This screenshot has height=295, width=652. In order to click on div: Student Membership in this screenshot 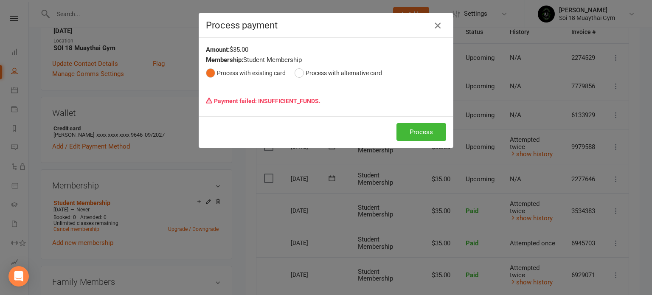, I will do `click(326, 60)`.